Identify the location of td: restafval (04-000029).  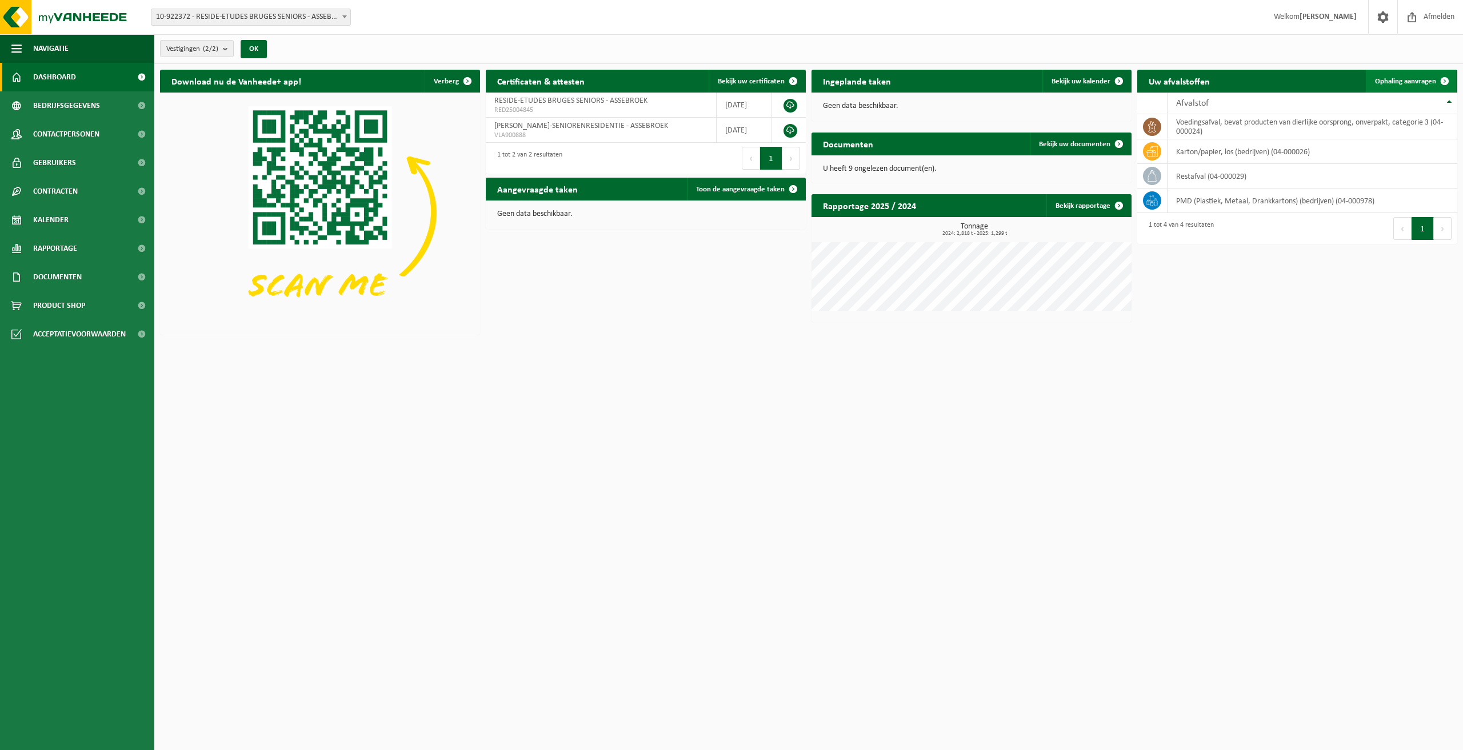
(1312, 176).